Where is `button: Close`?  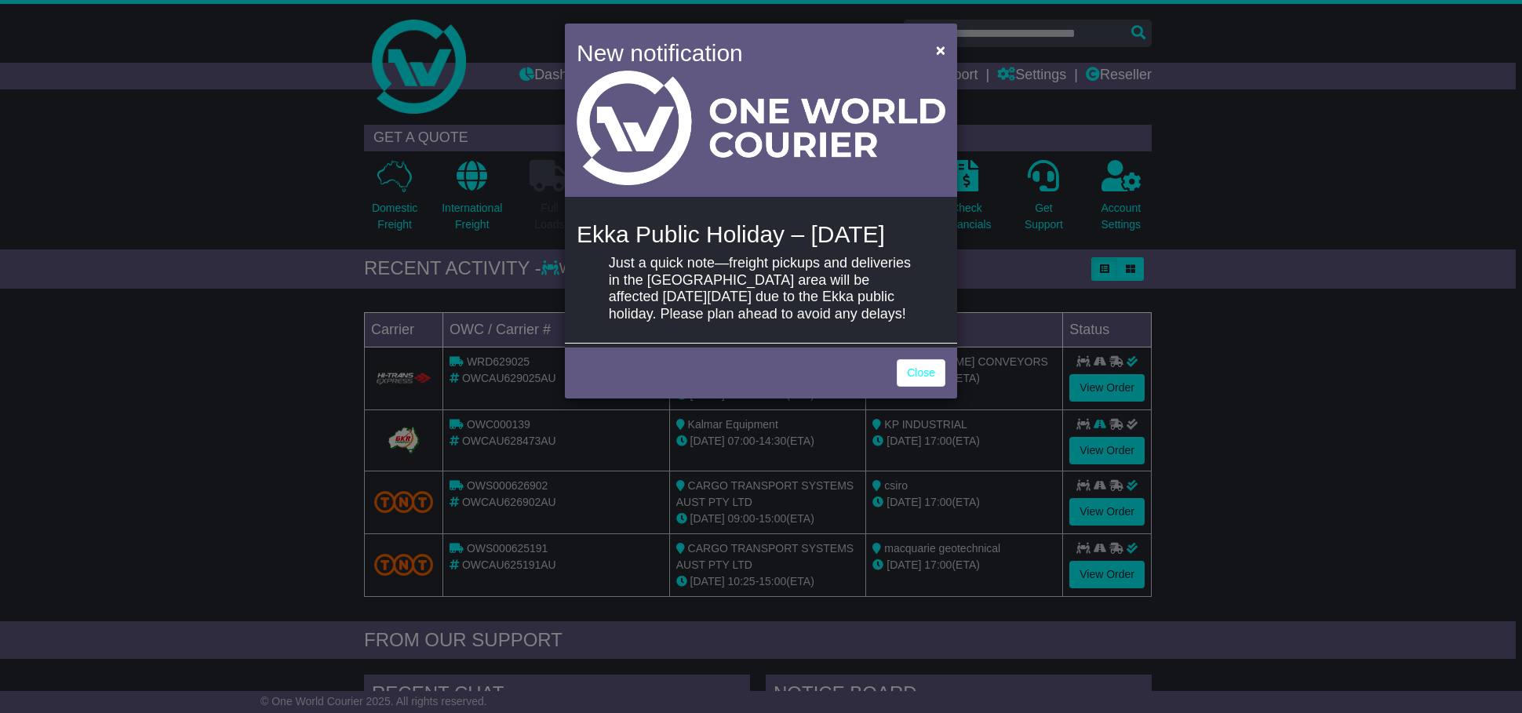
button: Close is located at coordinates (941, 49).